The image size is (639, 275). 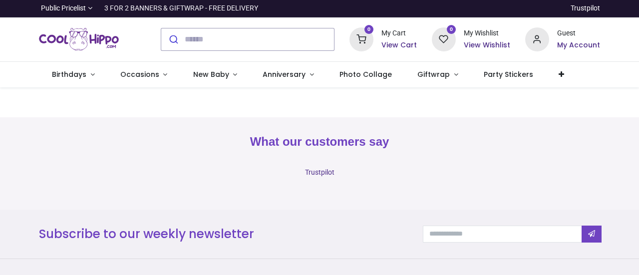 I want to click on div: 3 FOR 2 BANNERS & GIFTWRAP - FREE DELIVERY, so click(x=181, y=8).